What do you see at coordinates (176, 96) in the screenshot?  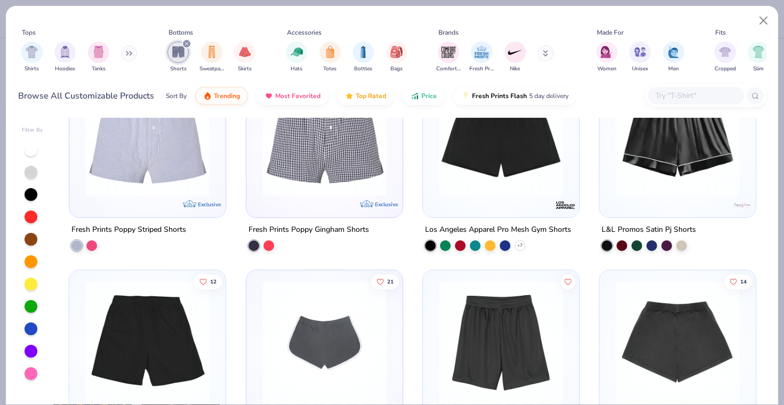 I see `div: Sort By` at bounding box center [176, 96].